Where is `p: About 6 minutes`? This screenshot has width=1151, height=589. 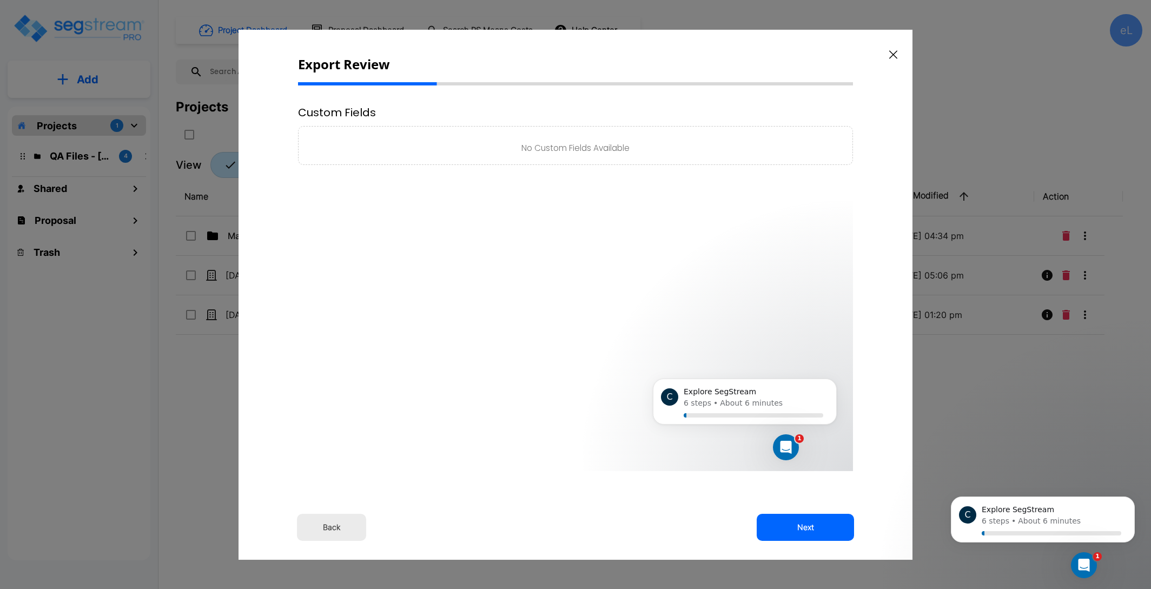
p: About 6 minutes is located at coordinates (115, 37).